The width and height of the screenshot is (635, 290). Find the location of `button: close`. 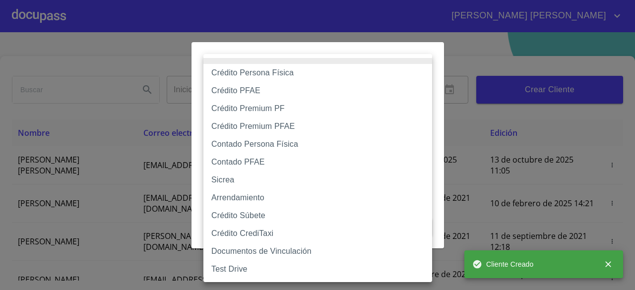

button: close is located at coordinates (608, 264).